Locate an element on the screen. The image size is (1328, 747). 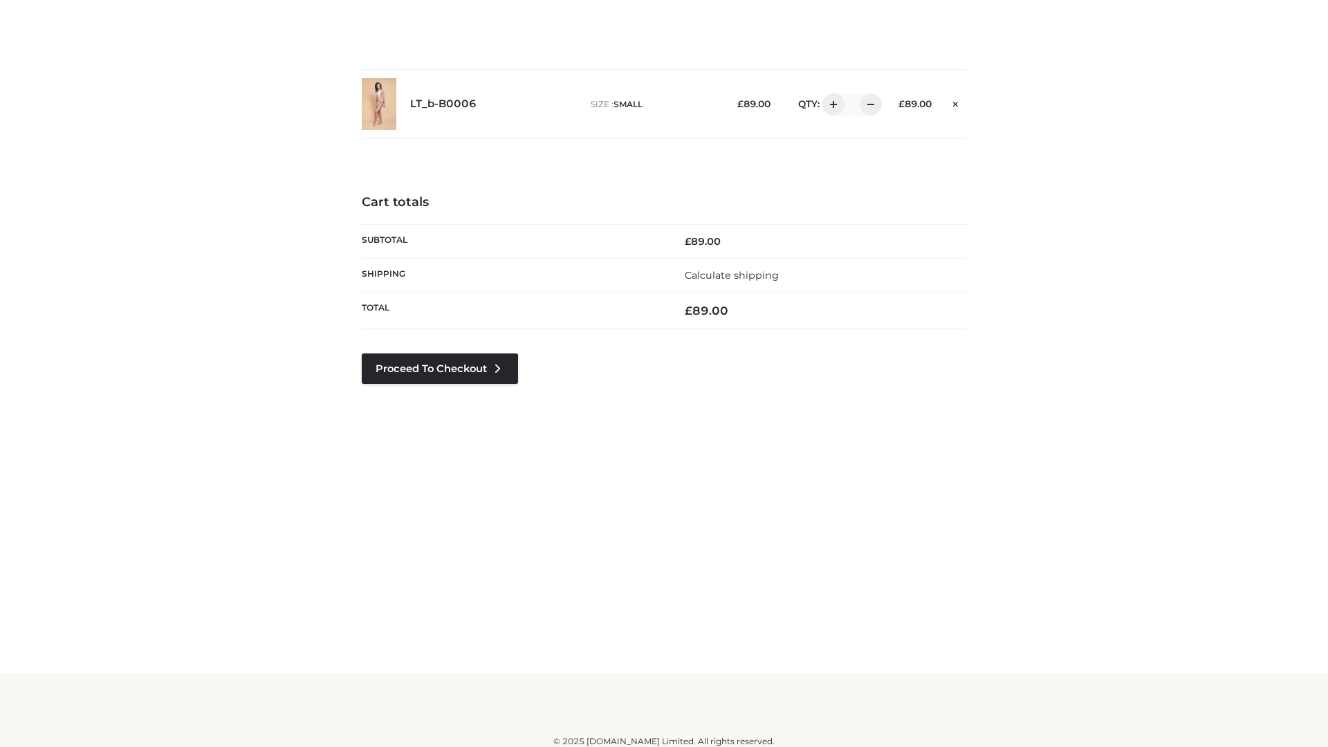
div: QTY: is located at coordinates (831, 104).